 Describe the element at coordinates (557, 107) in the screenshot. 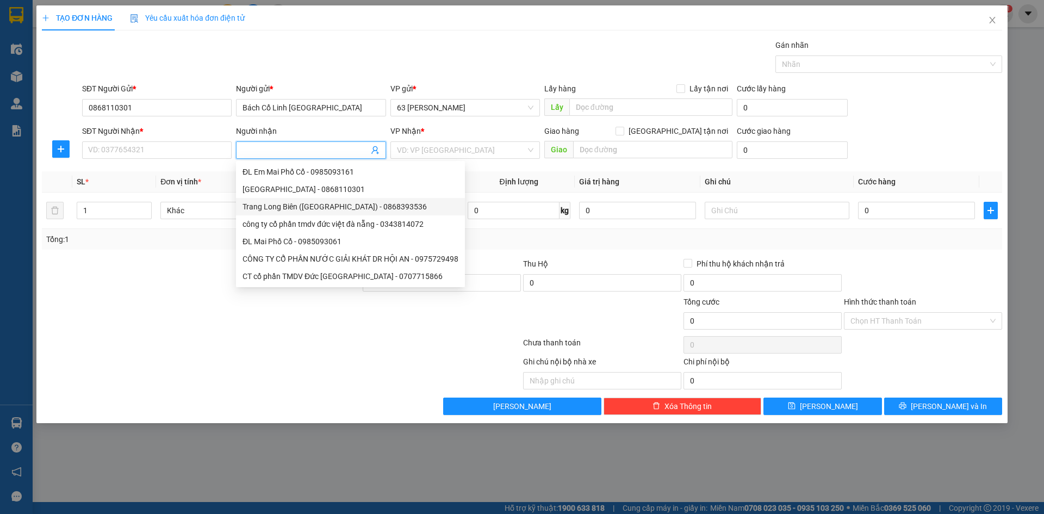

I see `span: Lấy` at that location.